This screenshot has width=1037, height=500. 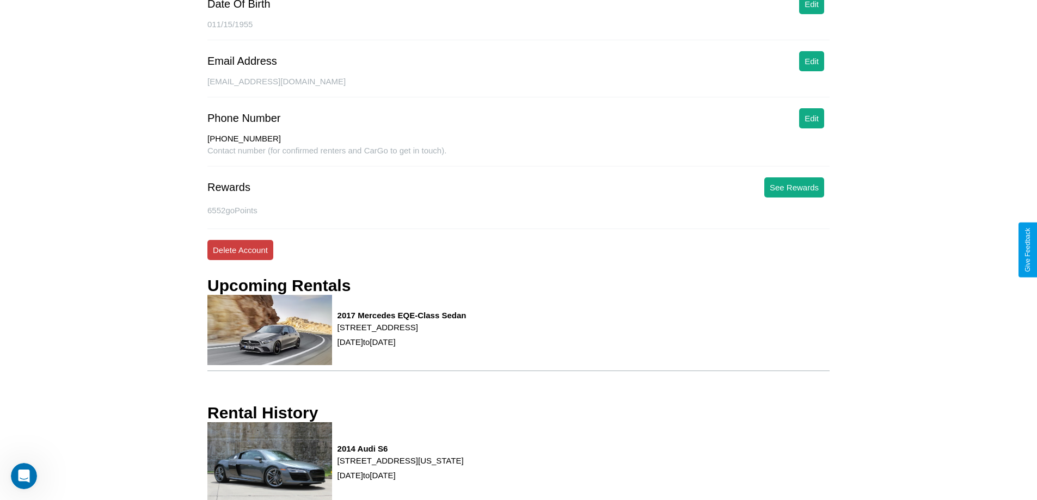 What do you see at coordinates (518, 156) in the screenshot?
I see `div: Contact number (for confirmed renters and CarGo to get in touch).` at bounding box center [518, 156].